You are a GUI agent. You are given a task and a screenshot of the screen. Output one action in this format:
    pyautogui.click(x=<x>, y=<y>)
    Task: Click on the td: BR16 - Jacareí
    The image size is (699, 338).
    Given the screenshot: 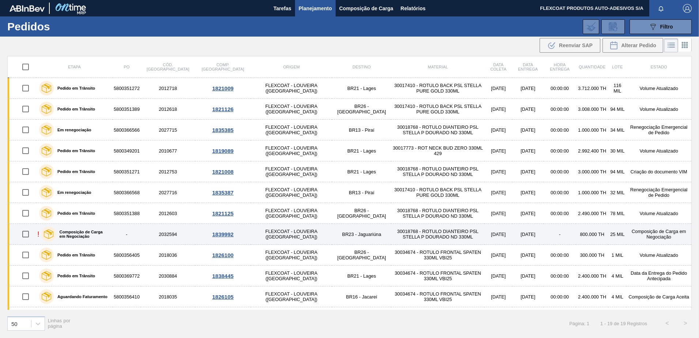 What is the action you would take?
    pyautogui.click(x=362, y=297)
    